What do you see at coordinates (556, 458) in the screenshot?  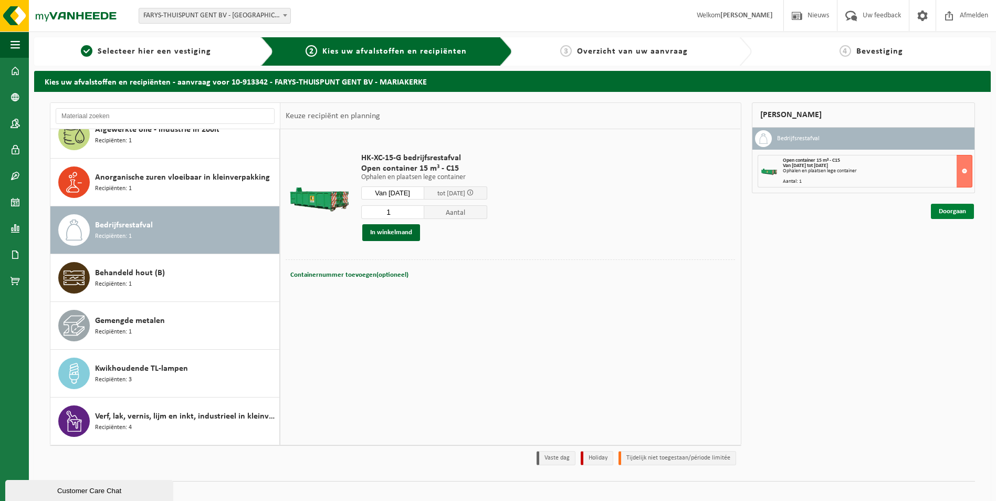 I see `li: Vaste dag` at bounding box center [556, 458].